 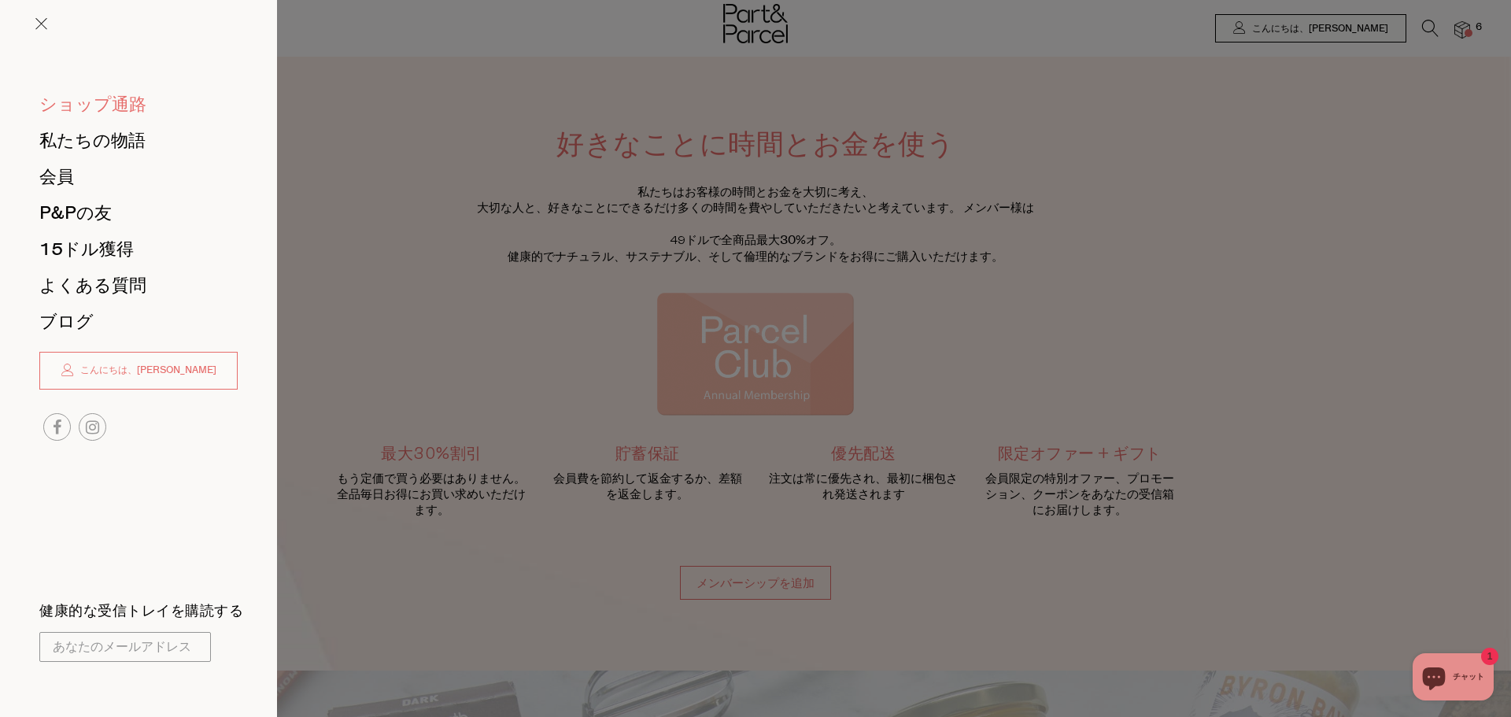 I want to click on font: ショップ通路, so click(x=93, y=105).